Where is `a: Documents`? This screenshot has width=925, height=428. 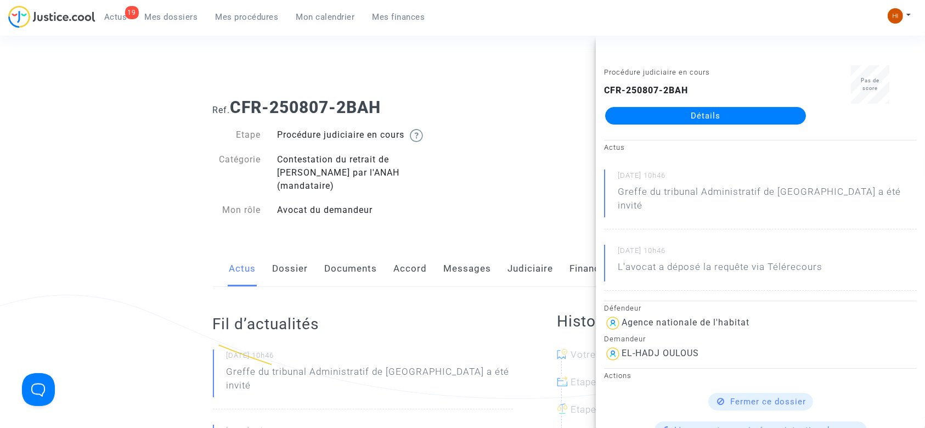 a: Documents is located at coordinates (351, 269).